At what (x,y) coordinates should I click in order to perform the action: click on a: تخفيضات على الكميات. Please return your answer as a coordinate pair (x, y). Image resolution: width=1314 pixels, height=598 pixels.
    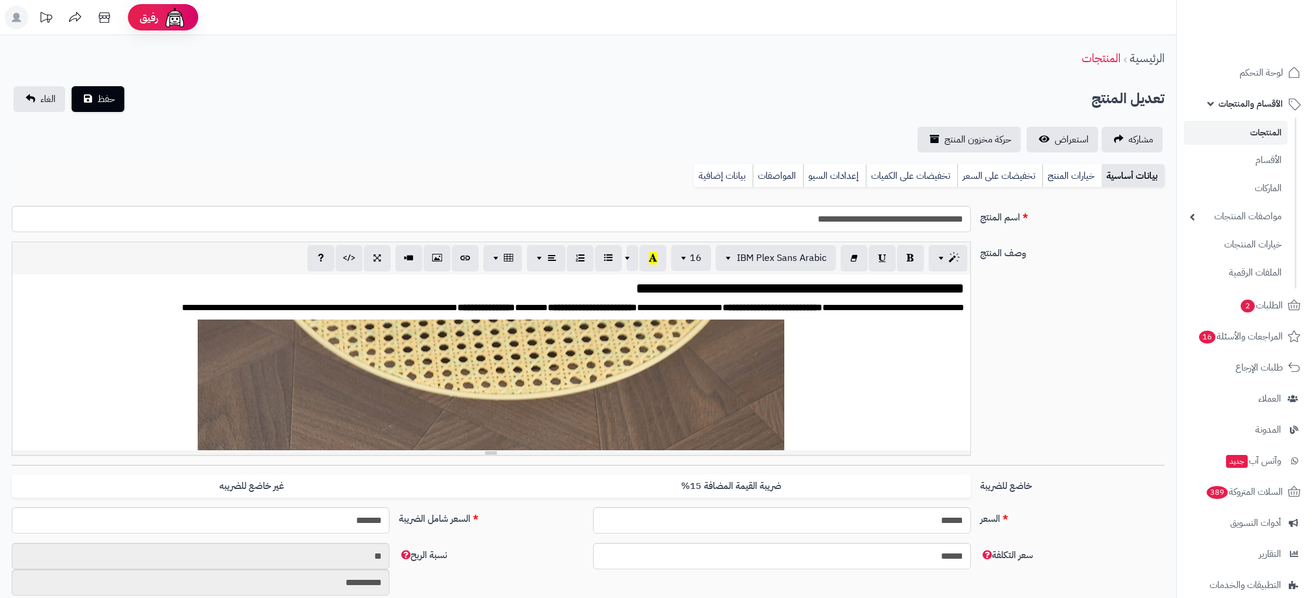
    Looking at the image, I should click on (912, 176).